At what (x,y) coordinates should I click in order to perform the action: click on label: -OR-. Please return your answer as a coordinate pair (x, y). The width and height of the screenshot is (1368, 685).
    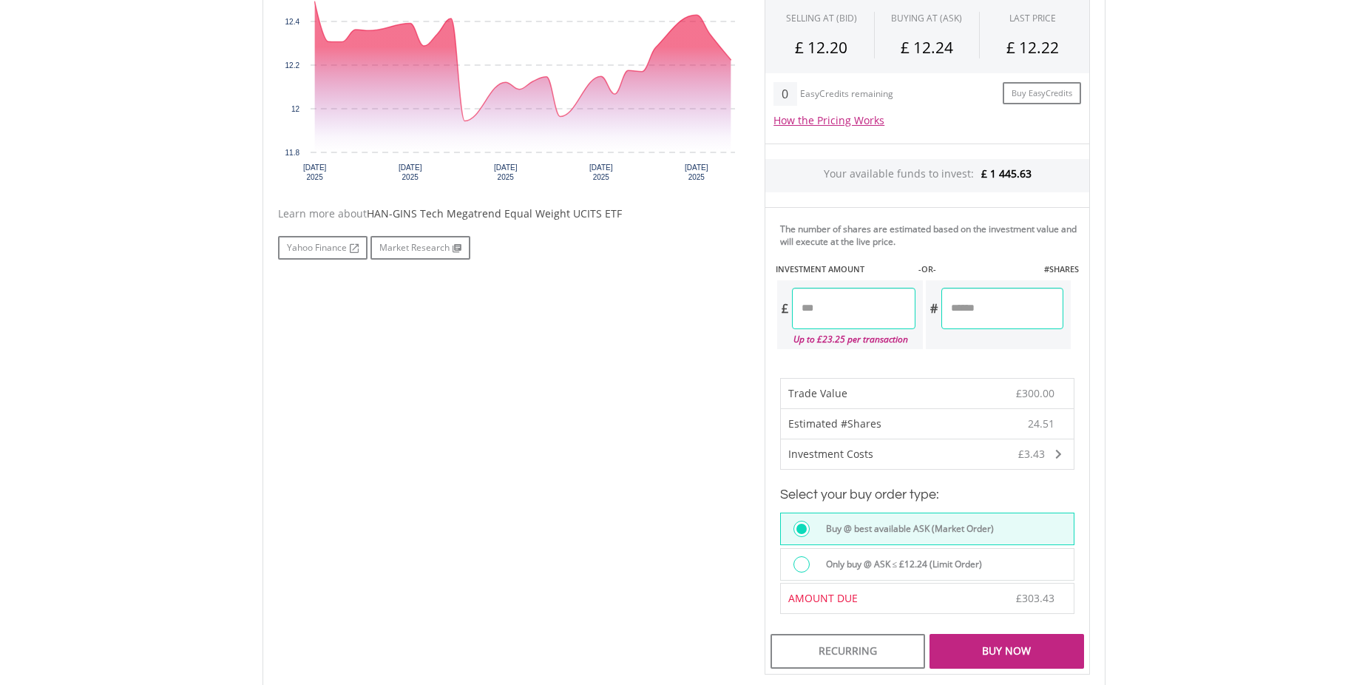
    Looking at the image, I should click on (927, 269).